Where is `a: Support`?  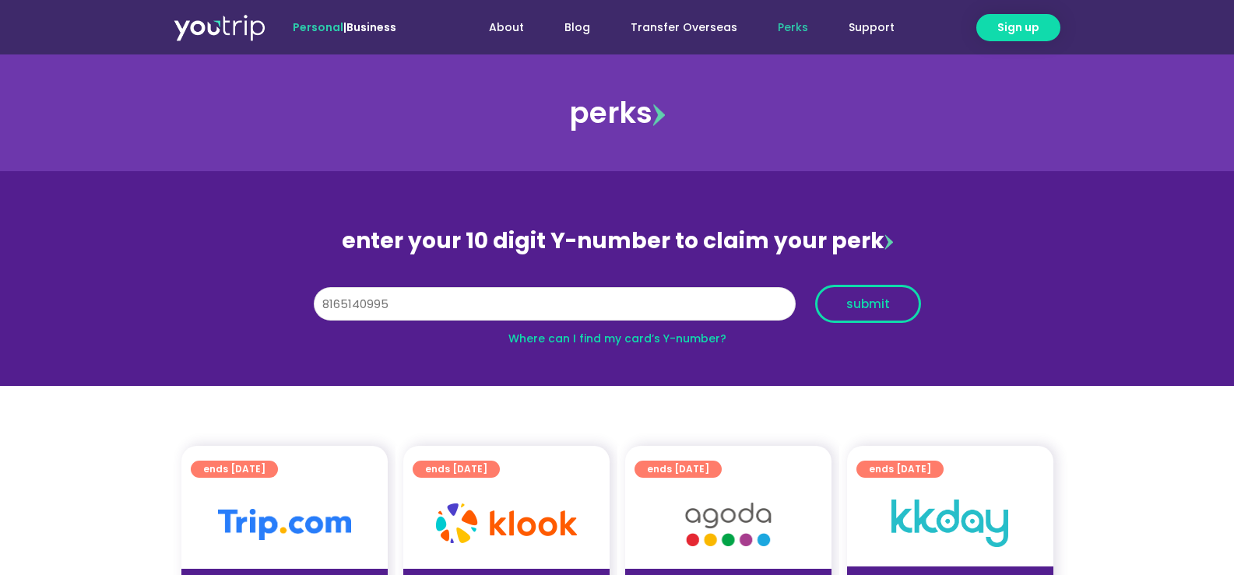 a: Support is located at coordinates (871, 27).